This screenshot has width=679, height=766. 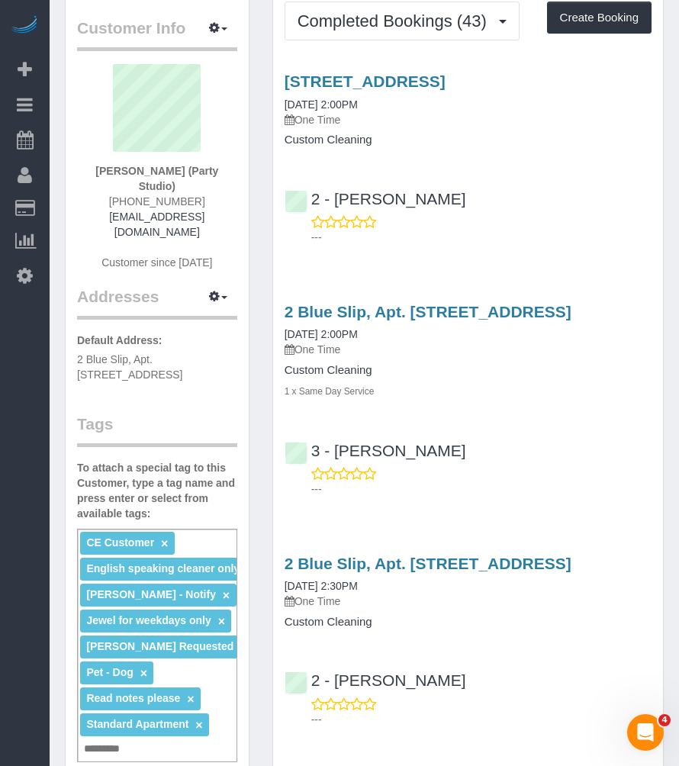 I want to click on span: Jewel for weekdays only, so click(x=148, y=620).